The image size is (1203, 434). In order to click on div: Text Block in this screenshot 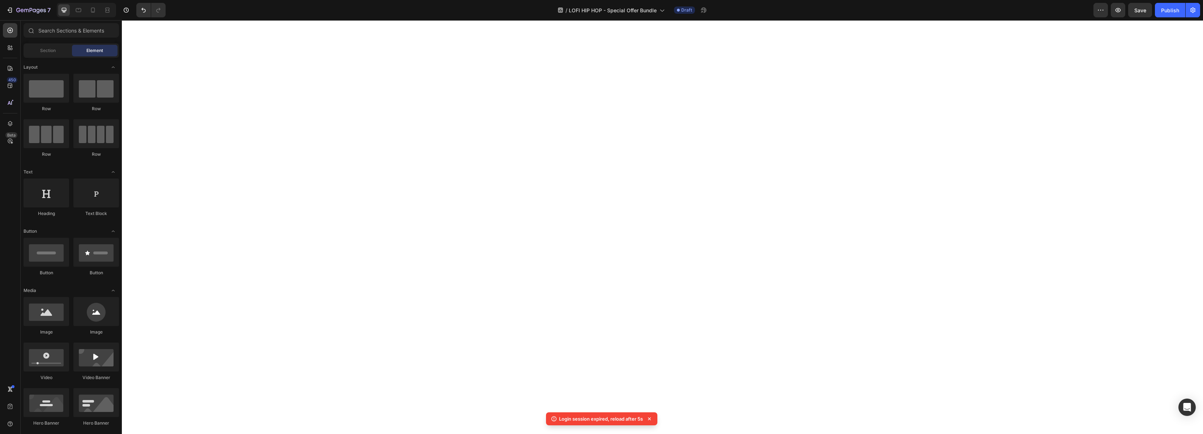, I will do `click(96, 214)`.